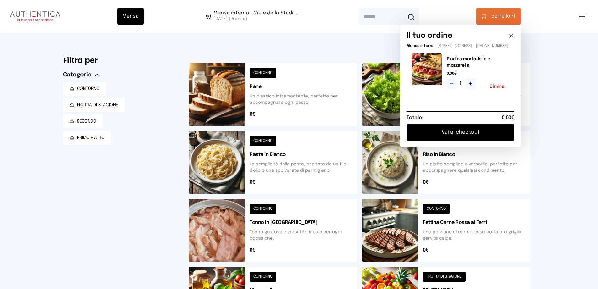 The width and height of the screenshot is (598, 289). Describe the element at coordinates (415, 118) in the screenshot. I see `h6: Totale:` at that location.